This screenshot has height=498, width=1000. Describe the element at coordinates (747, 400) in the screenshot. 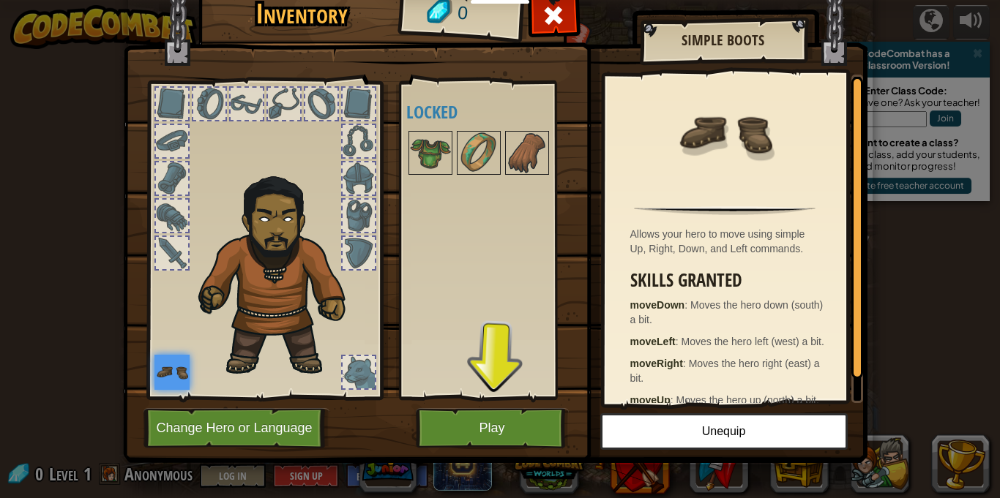

I see `span: Moves the hero up (north) a bit.` at that location.